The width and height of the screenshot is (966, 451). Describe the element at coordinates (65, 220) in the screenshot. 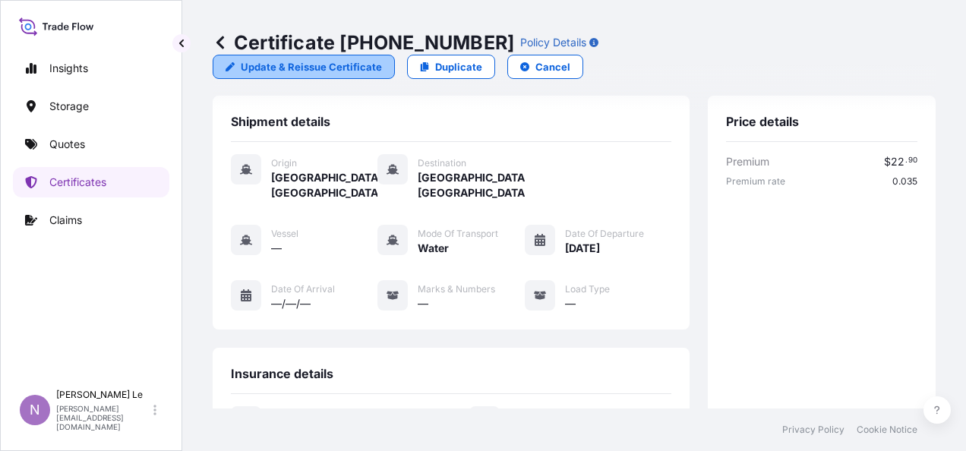

I see `p: Claims` at that location.